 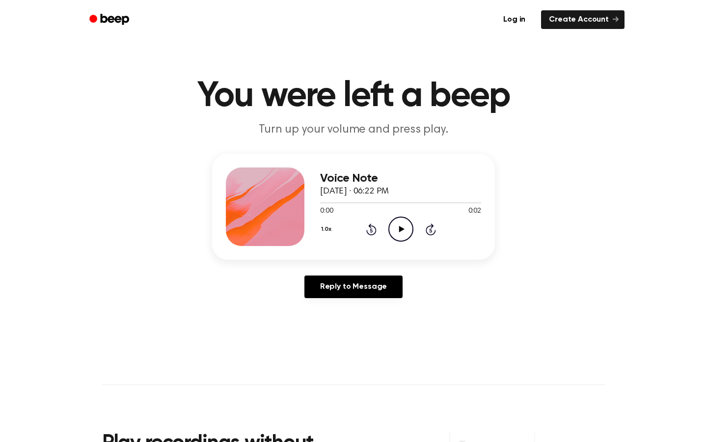 I want to click on span: 0:00, so click(x=326, y=211).